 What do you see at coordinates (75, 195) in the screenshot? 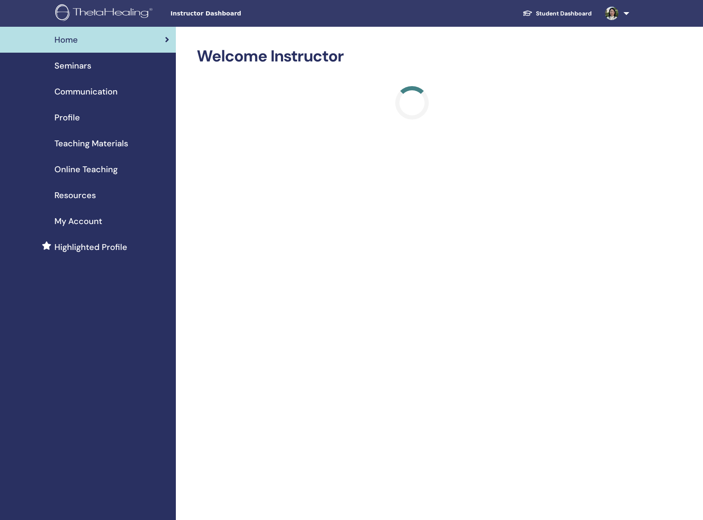
I see `span: Resources` at bounding box center [75, 195].